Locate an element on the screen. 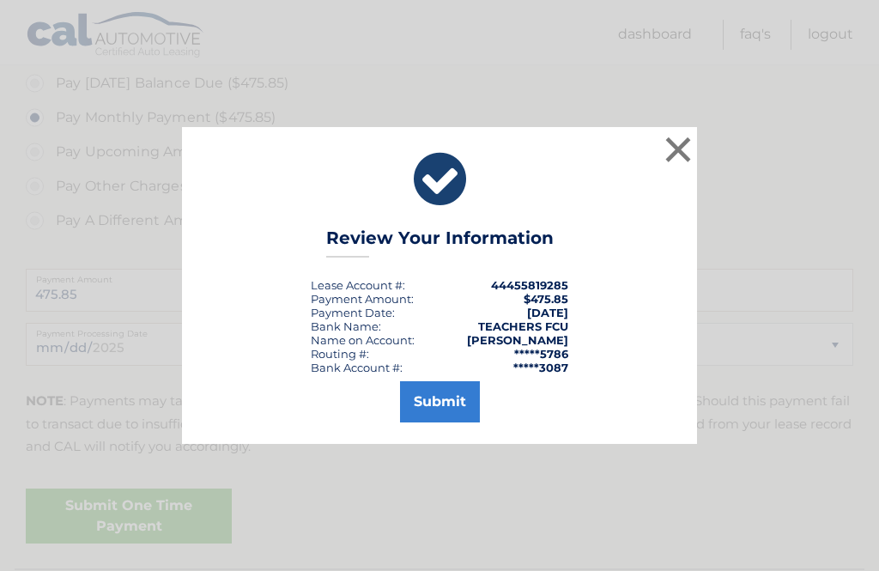 Image resolution: width=879 pixels, height=571 pixels. button: Submit is located at coordinates (439, 402).